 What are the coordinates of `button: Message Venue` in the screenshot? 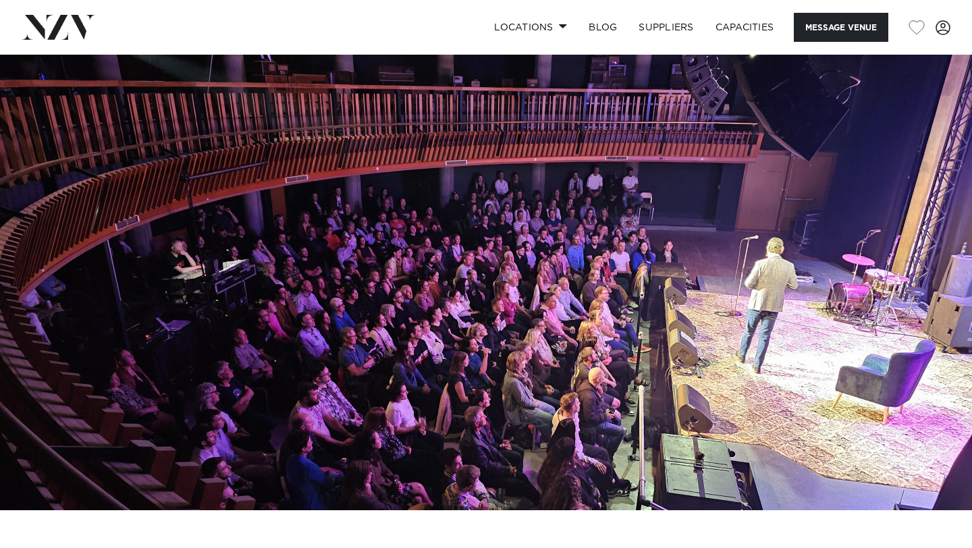 It's located at (841, 27).